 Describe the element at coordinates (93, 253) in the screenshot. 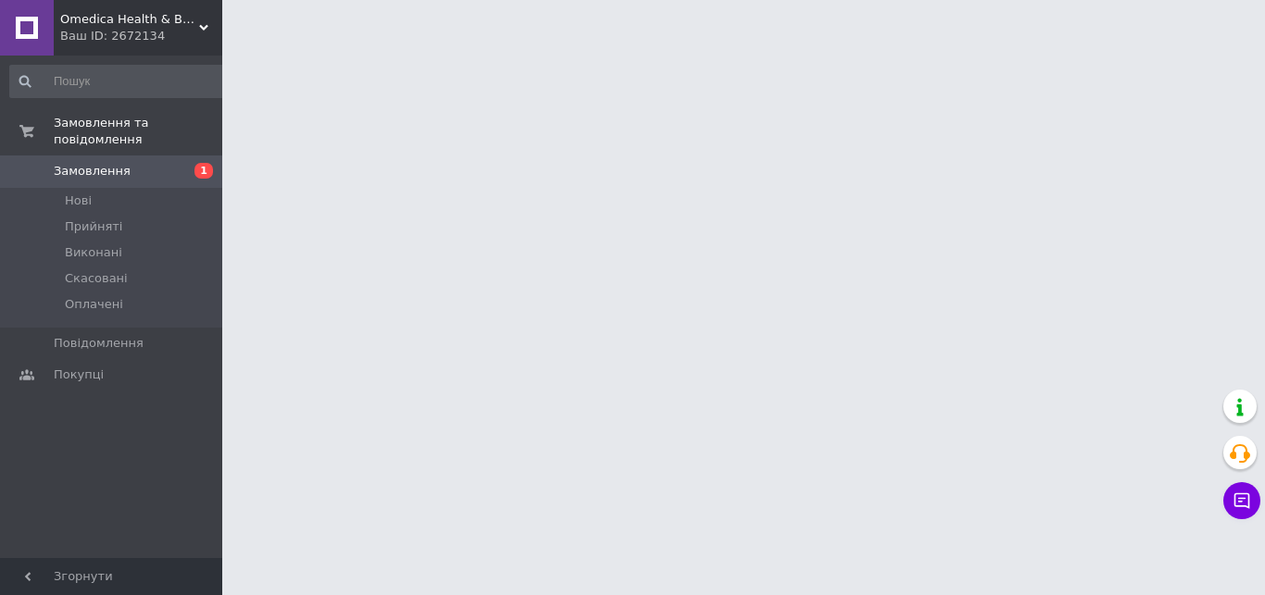

I see `span: Виконані` at that location.